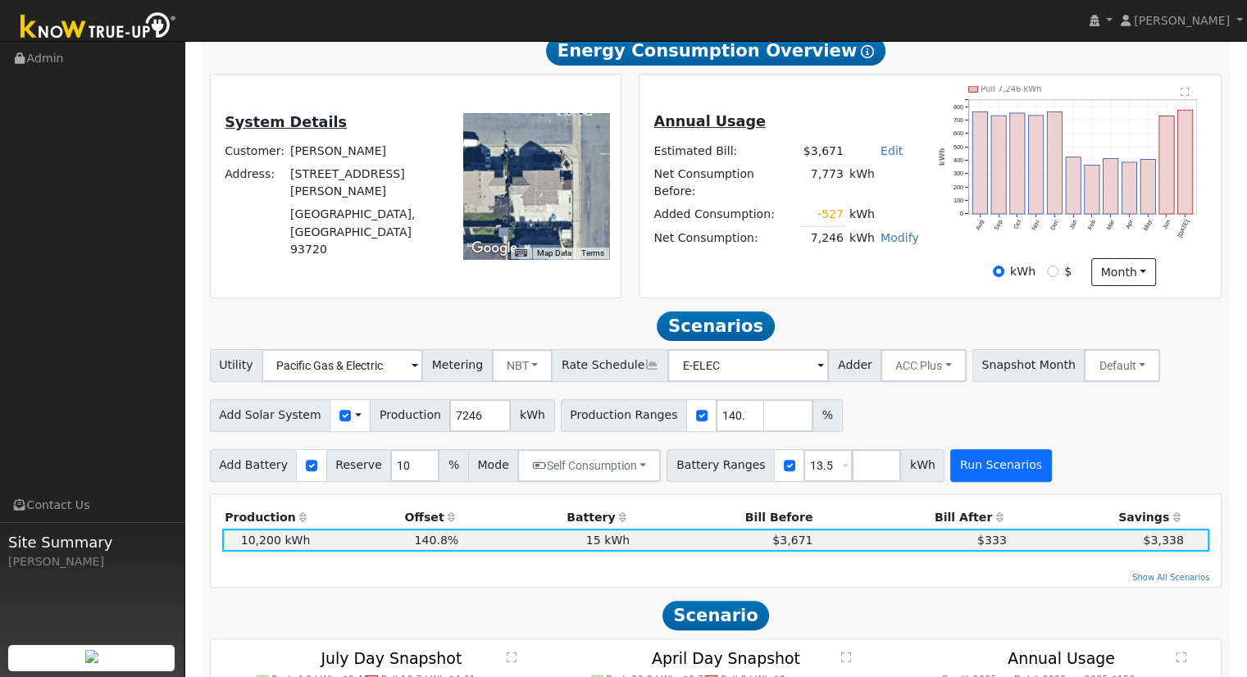  What do you see at coordinates (493, 466) in the screenshot?
I see `span: Mode` at bounding box center [493, 466].